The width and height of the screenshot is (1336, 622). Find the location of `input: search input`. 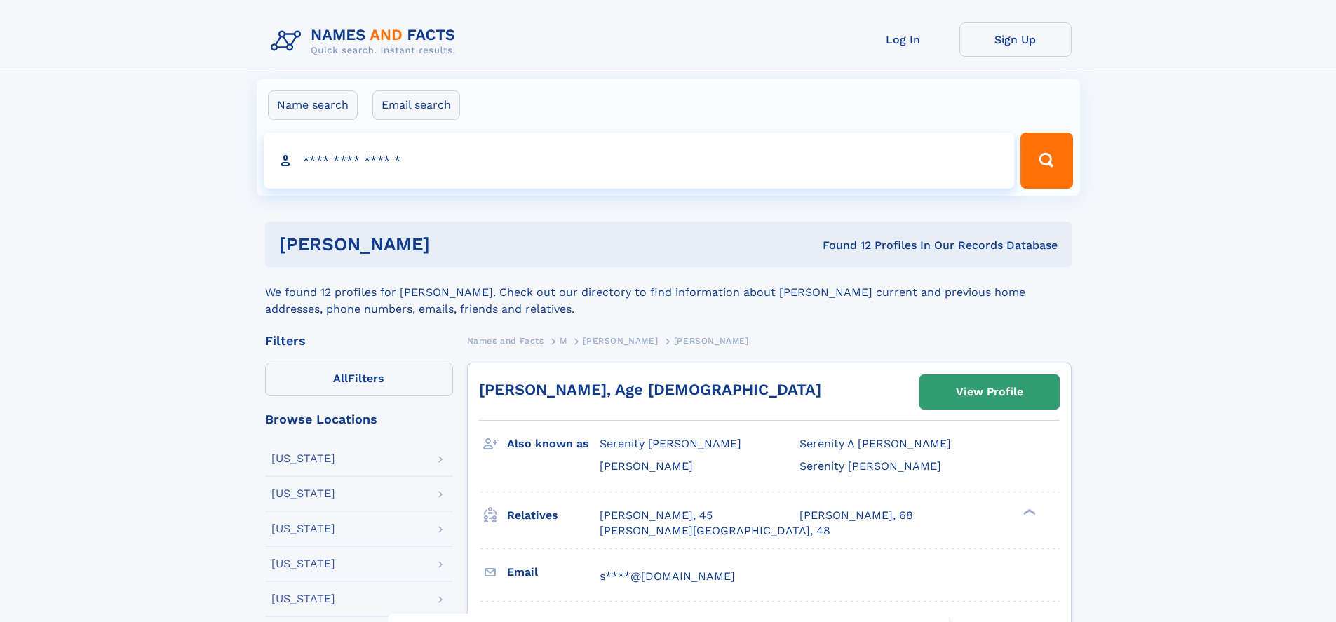

input: search input is located at coordinates (639, 161).